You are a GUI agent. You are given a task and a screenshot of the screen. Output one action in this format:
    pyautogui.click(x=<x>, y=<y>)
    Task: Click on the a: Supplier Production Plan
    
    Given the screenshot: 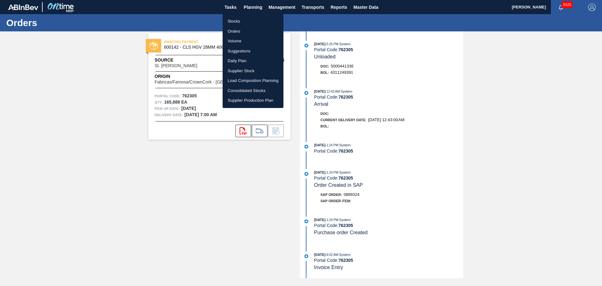 What is the action you would take?
    pyautogui.click(x=253, y=100)
    